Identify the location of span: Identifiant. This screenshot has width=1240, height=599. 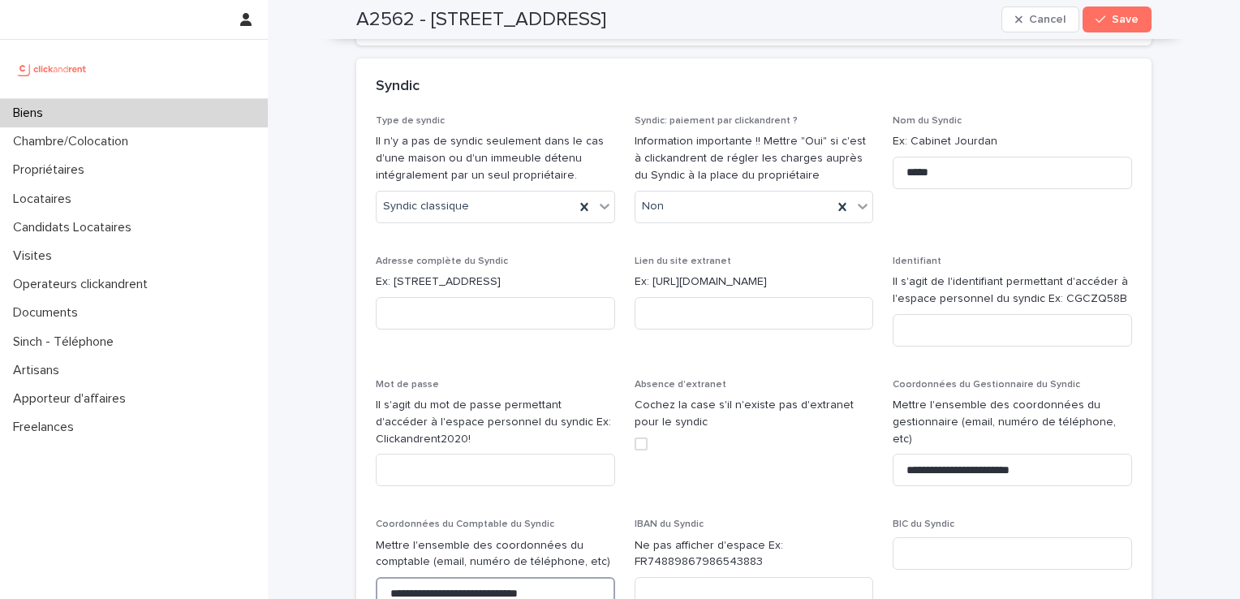
(917, 261).